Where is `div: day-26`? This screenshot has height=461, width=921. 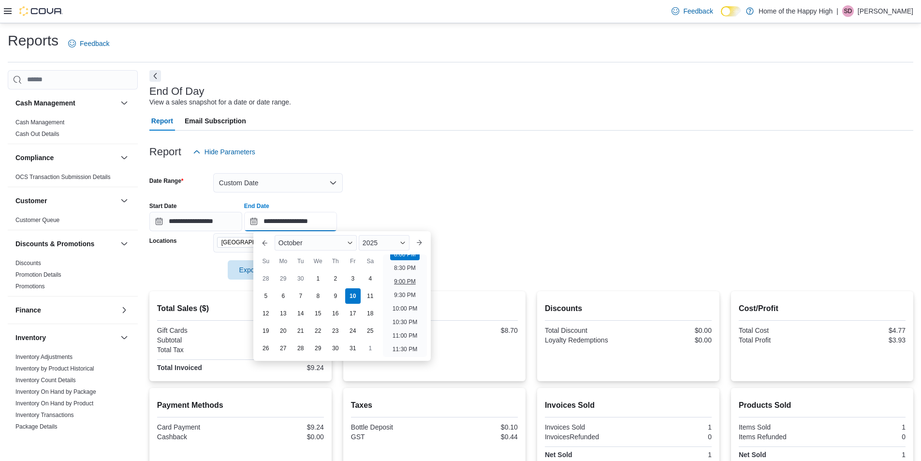 div: day-26 is located at coordinates (266, 348).